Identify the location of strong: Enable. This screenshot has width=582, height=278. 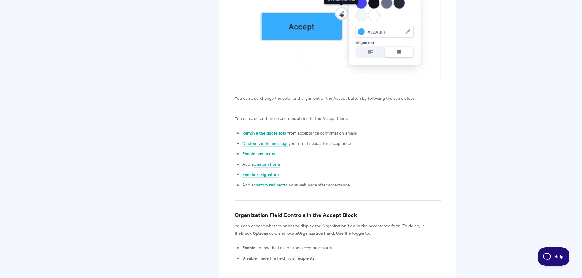
(249, 248).